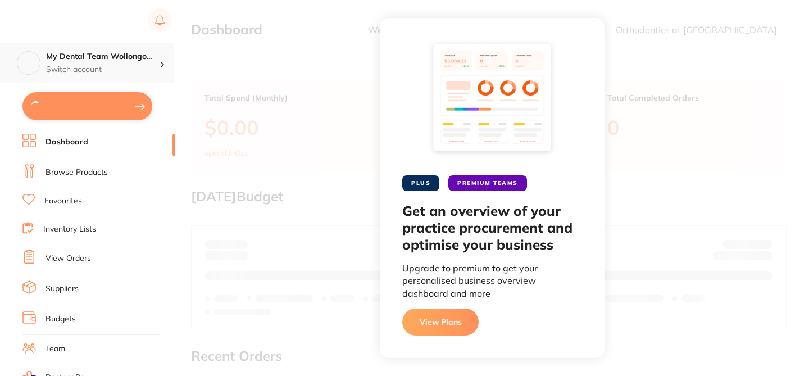 This screenshot has width=809, height=376. Describe the element at coordinates (441, 322) in the screenshot. I see `button: View Plans` at that location.